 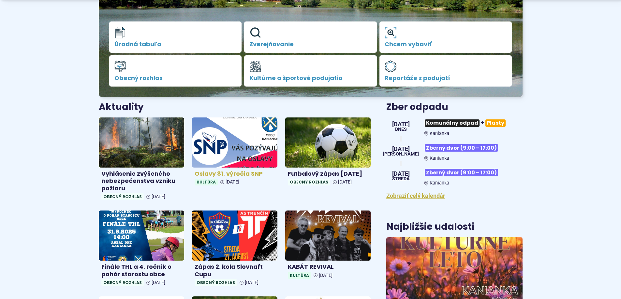 What do you see at coordinates (454, 107) in the screenshot?
I see `h3: Zber odpadu` at bounding box center [454, 107].